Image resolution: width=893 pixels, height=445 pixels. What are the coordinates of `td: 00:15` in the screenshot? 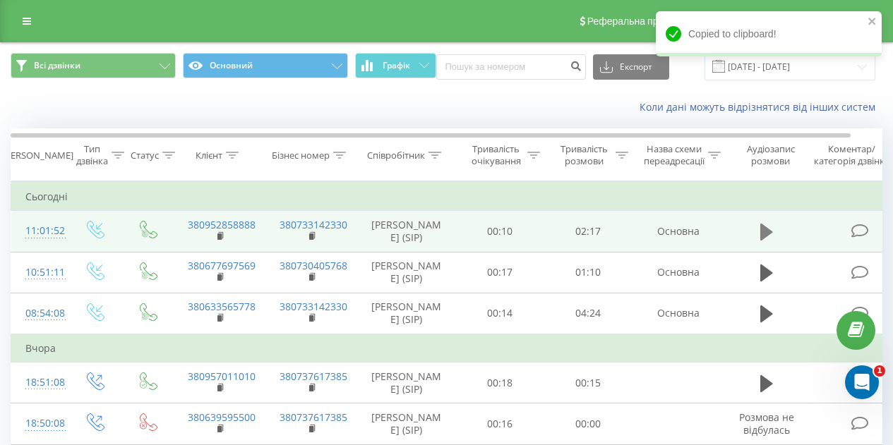 It's located at (588, 383).